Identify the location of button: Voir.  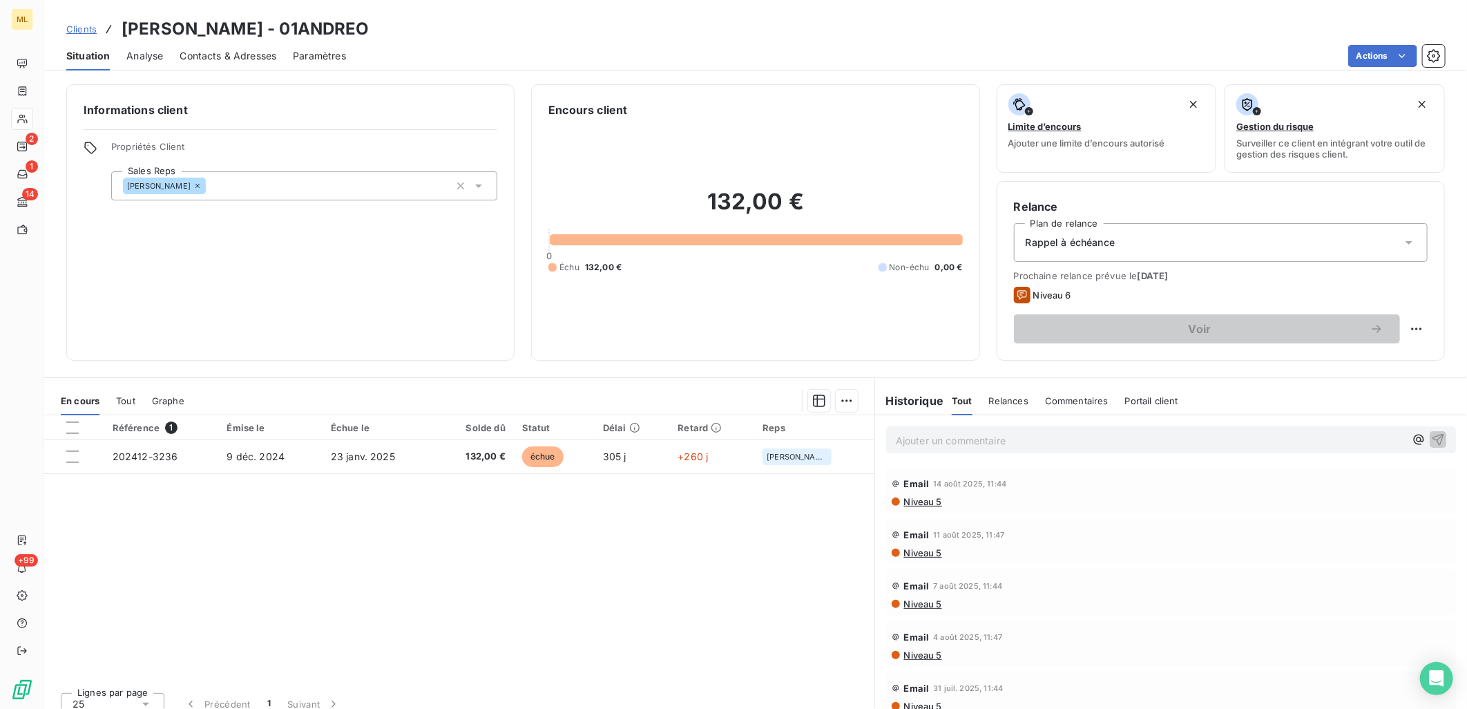
(1207, 329).